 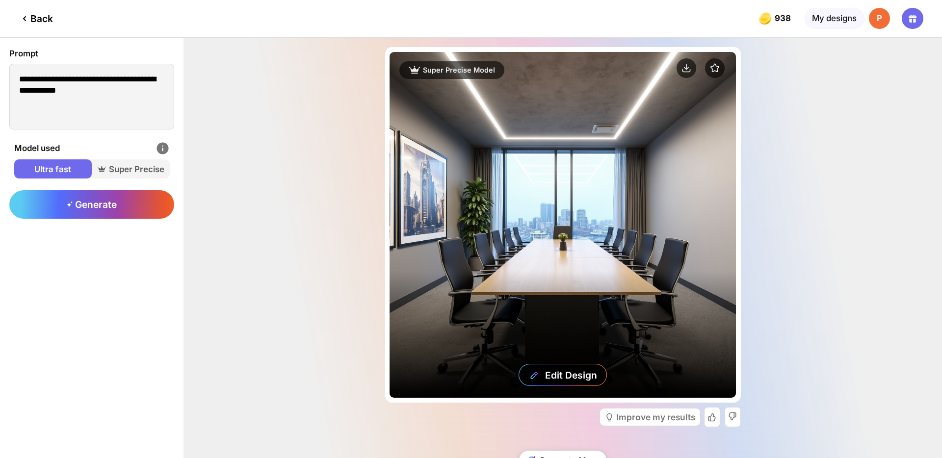 I want to click on div: My designs, so click(x=835, y=18).